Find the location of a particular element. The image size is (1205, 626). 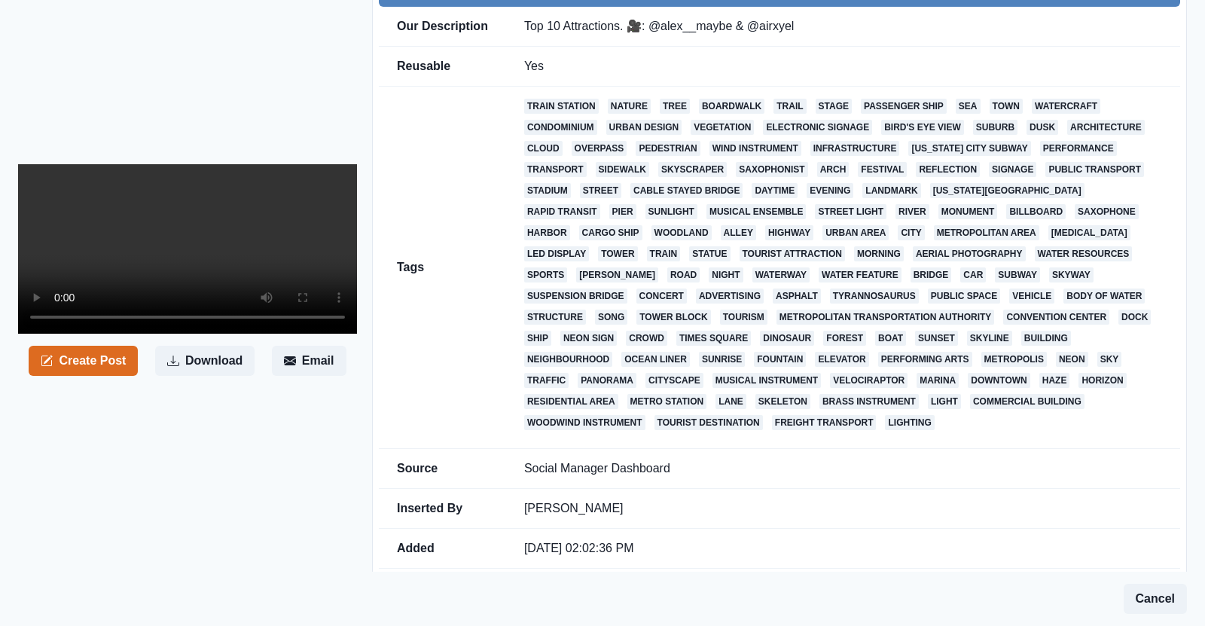

a: cargo ship is located at coordinates (611, 233).